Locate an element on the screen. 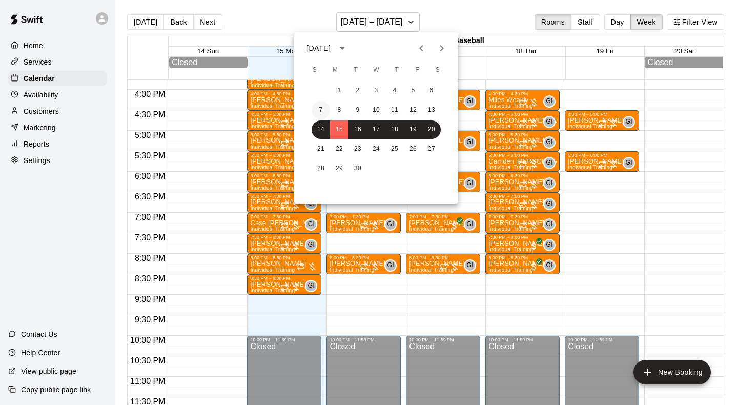 Image resolution: width=738 pixels, height=405 pixels. button: 21 is located at coordinates (321, 149).